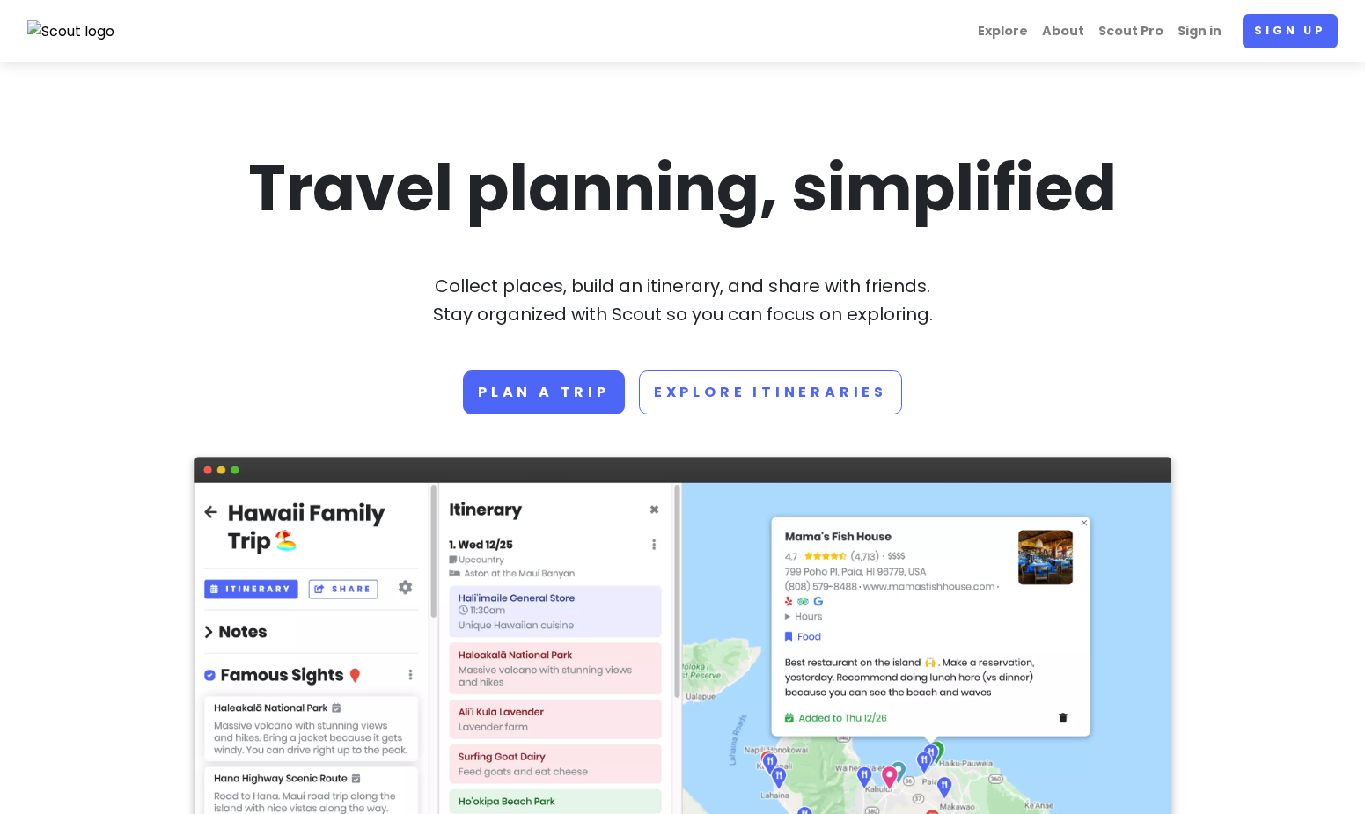 The image size is (1365, 814). I want to click on h1: Travel planning, simplified, so click(683, 188).